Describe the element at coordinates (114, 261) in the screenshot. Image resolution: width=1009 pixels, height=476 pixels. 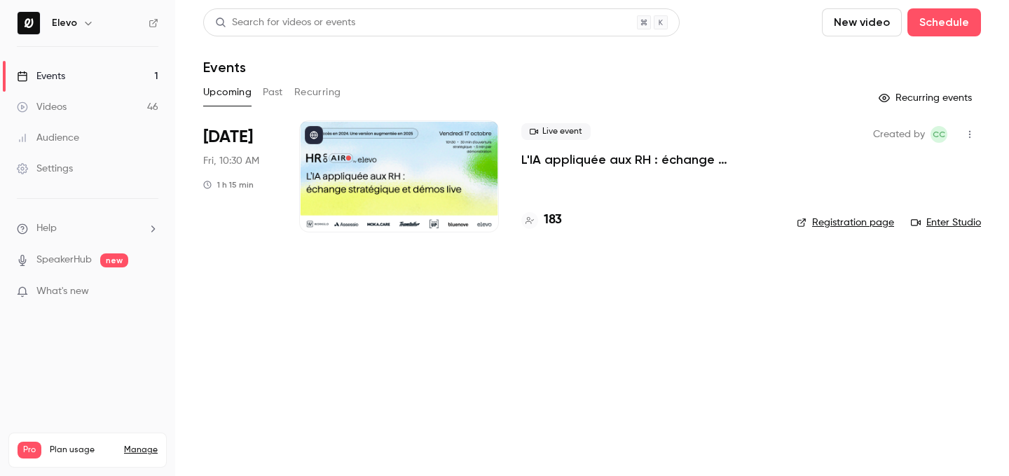
I see `span: new` at that location.